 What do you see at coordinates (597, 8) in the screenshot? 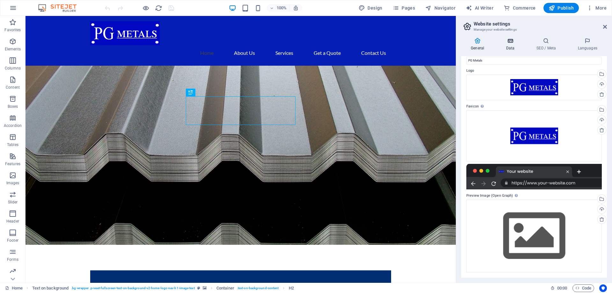
I see `span: More` at bounding box center [597, 8].